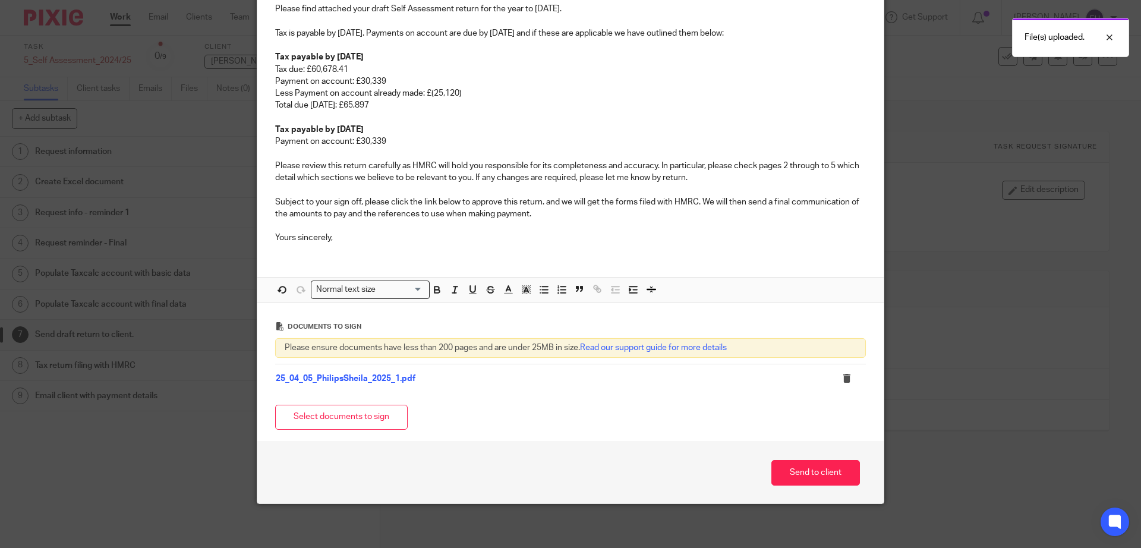  What do you see at coordinates (325, 326) in the screenshot?
I see `span: Documents to sign` at bounding box center [325, 326].